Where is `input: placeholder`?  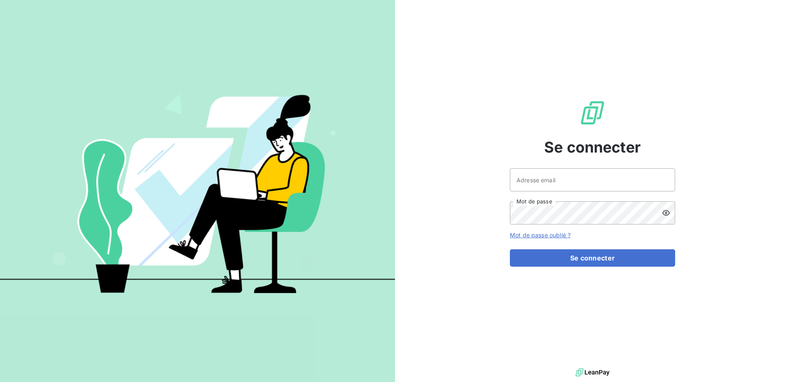
input: placeholder is located at coordinates (593, 180).